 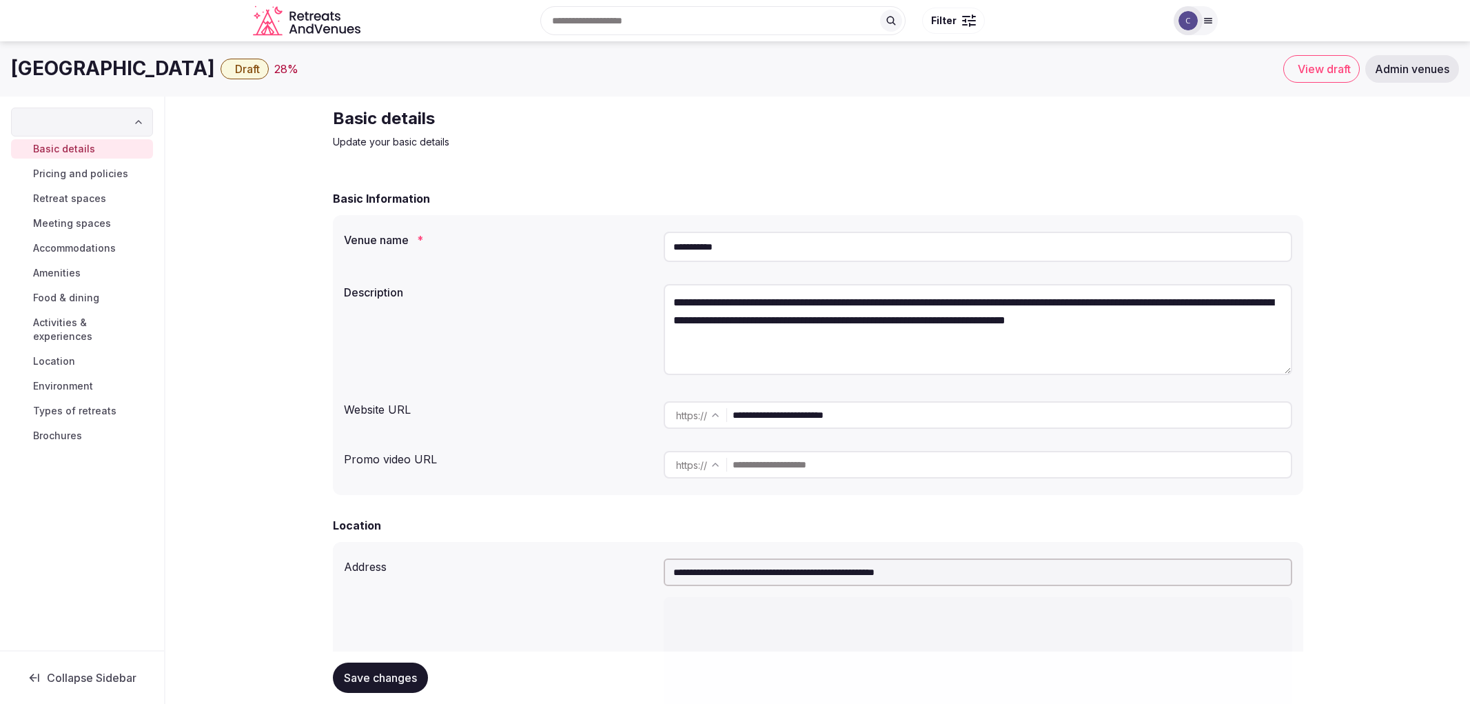 What do you see at coordinates (380, 677) in the screenshot?
I see `span: Save changes` at bounding box center [380, 677].